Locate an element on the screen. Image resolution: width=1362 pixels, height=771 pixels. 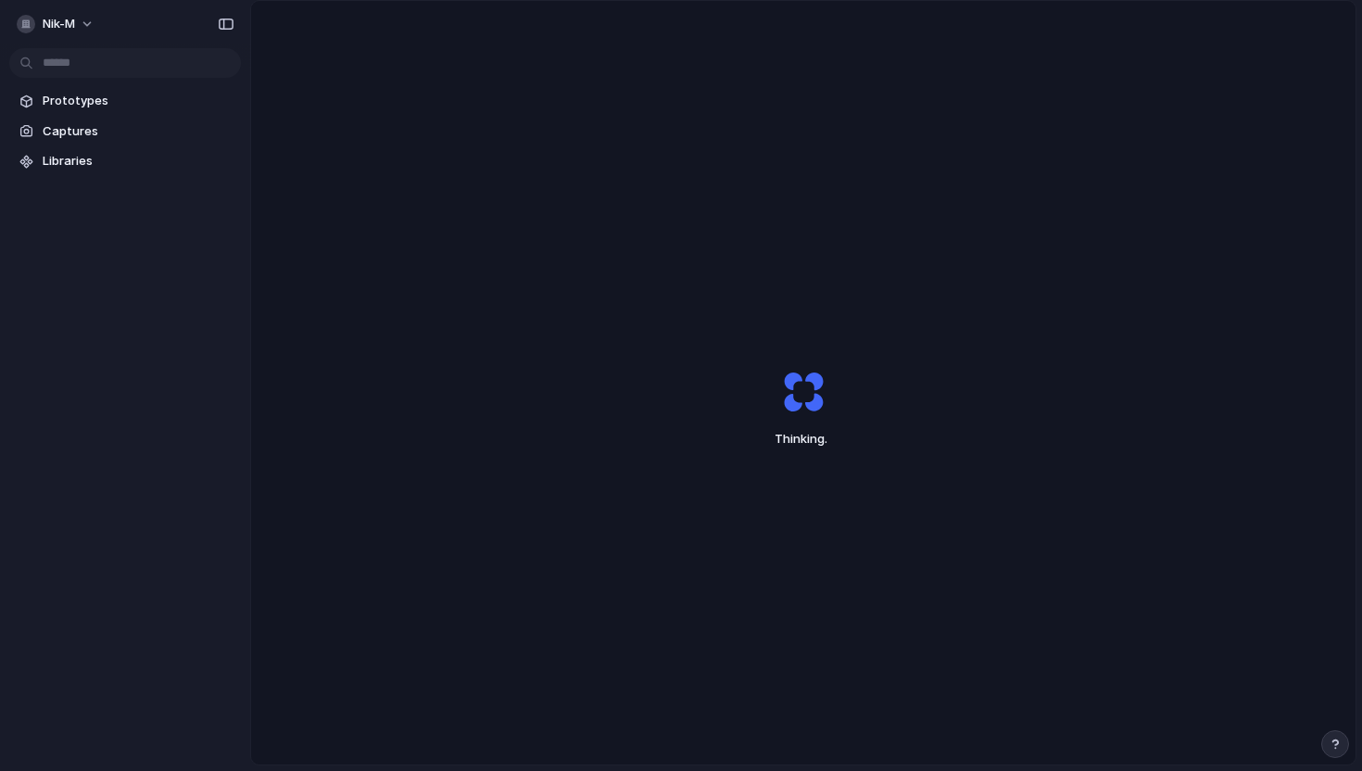
a: Libraries is located at coordinates (125, 161).